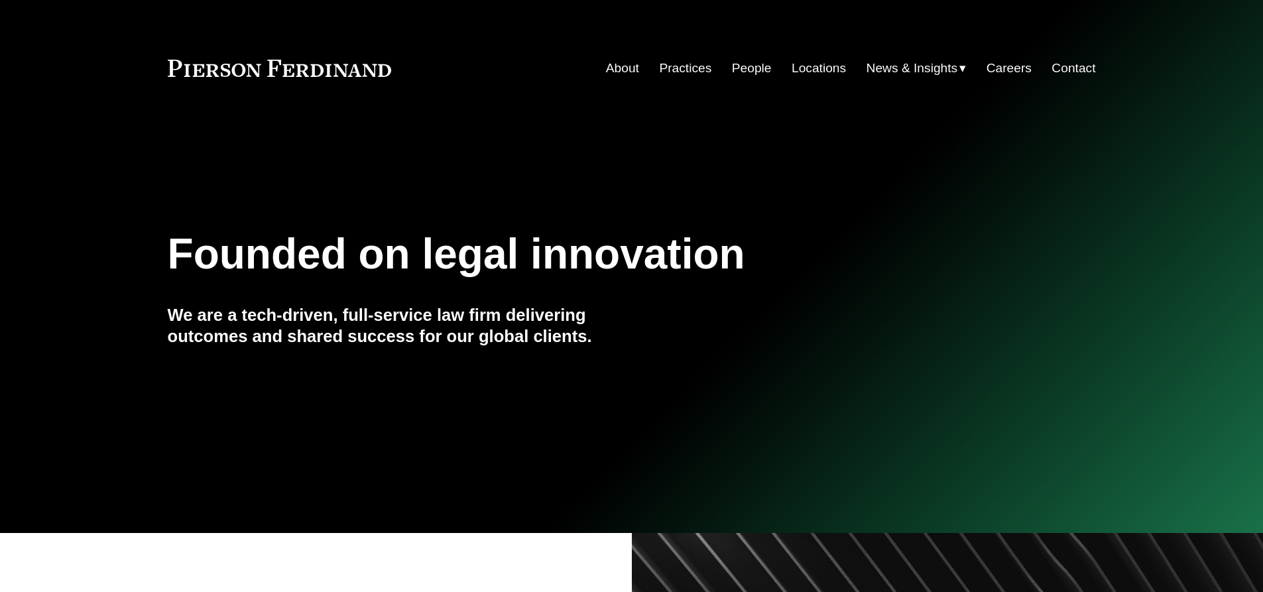 The image size is (1263, 592). Describe the element at coordinates (752, 68) in the screenshot. I see `a: People` at that location.